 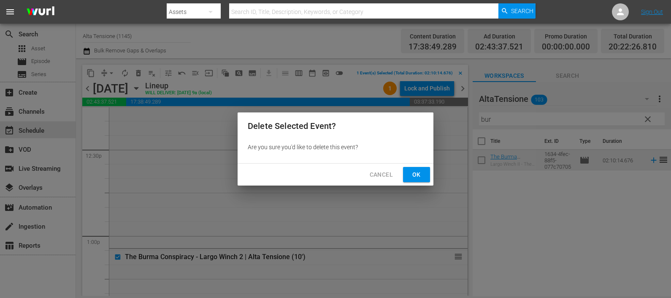 I want to click on span: Cancel, so click(x=381, y=174).